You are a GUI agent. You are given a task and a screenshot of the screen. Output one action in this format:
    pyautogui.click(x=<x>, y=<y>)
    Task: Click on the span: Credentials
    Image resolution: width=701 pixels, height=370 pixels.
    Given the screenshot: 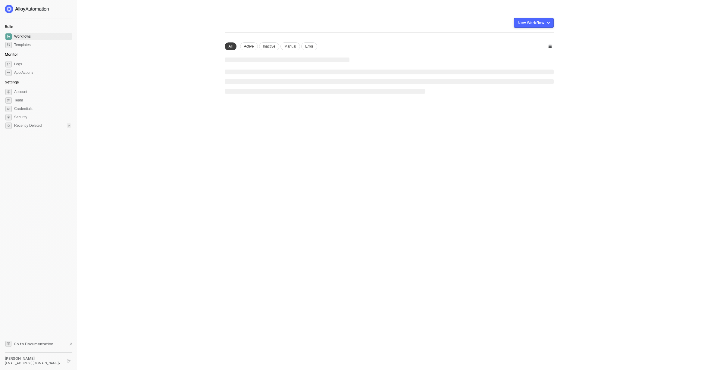 What is the action you would take?
    pyautogui.click(x=42, y=109)
    